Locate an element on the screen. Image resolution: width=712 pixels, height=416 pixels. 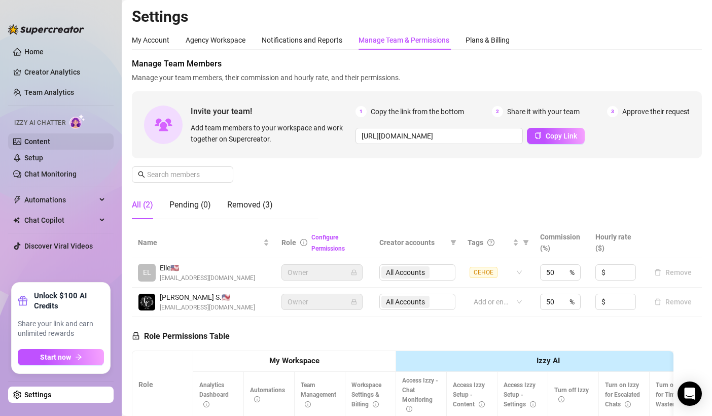
span: search is located at coordinates (142, 175).